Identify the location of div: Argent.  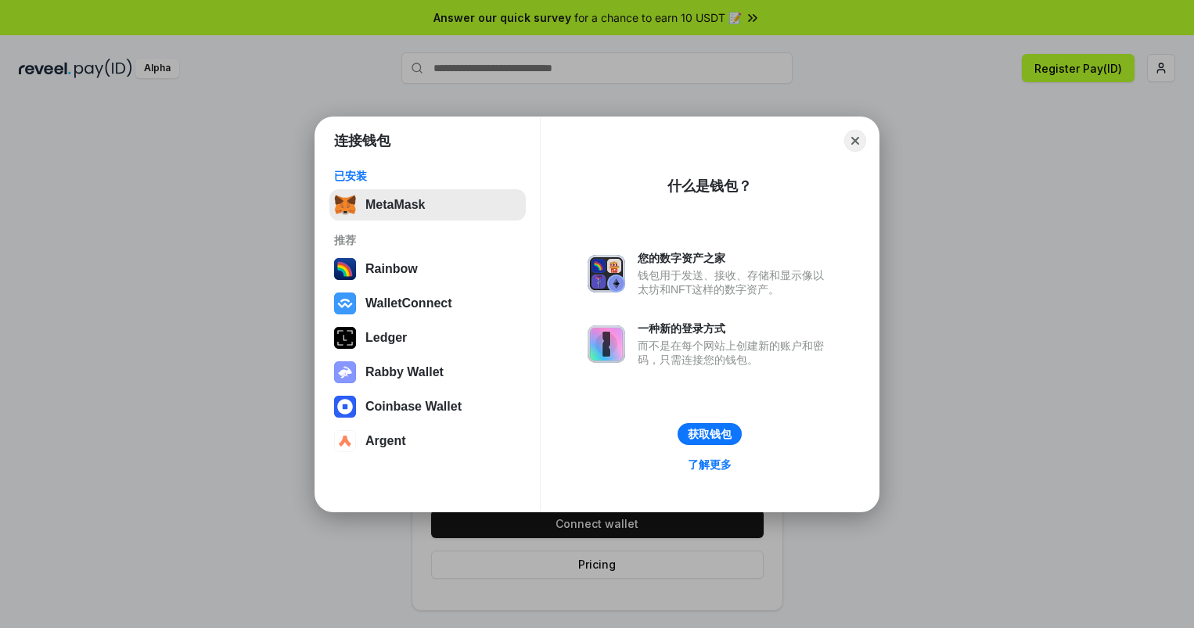
(386, 441).